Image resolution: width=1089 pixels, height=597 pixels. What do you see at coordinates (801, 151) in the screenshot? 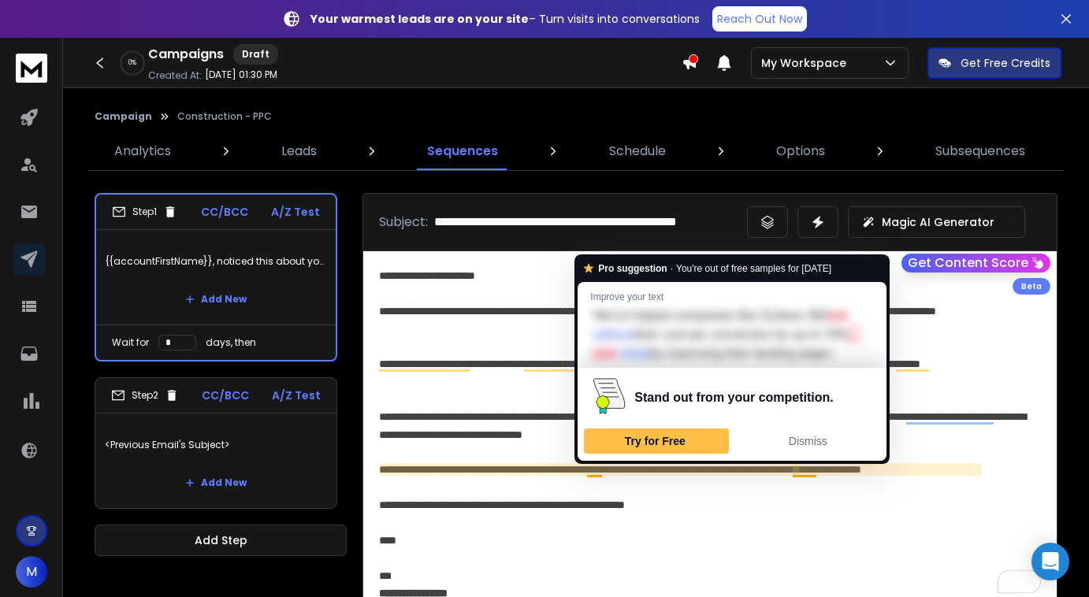
I see `a: Options` at bounding box center [801, 151].